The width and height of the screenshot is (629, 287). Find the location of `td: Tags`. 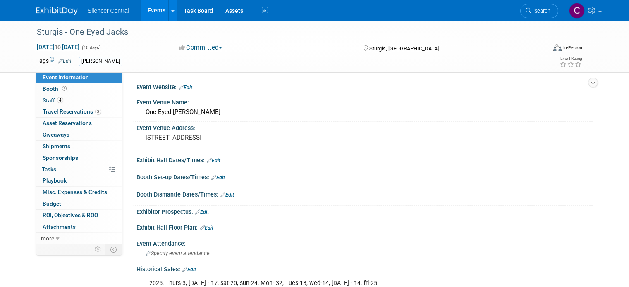

td: Tags is located at coordinates (54, 61).